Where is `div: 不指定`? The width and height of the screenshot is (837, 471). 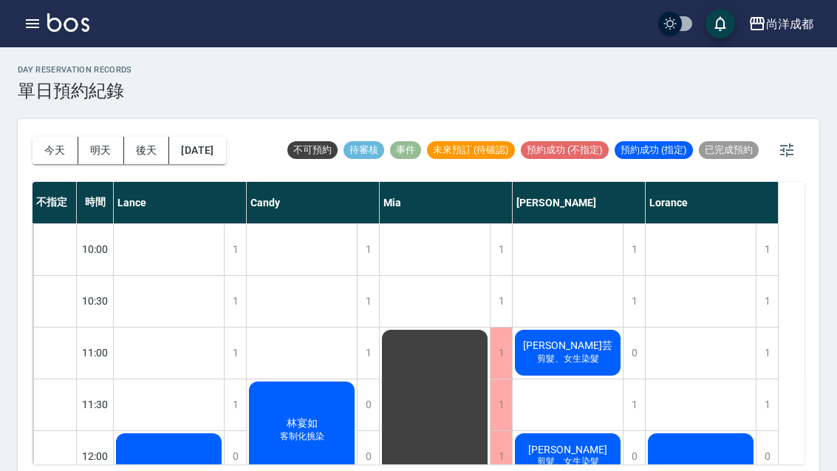 div: 不指定 is located at coordinates (55, 202).